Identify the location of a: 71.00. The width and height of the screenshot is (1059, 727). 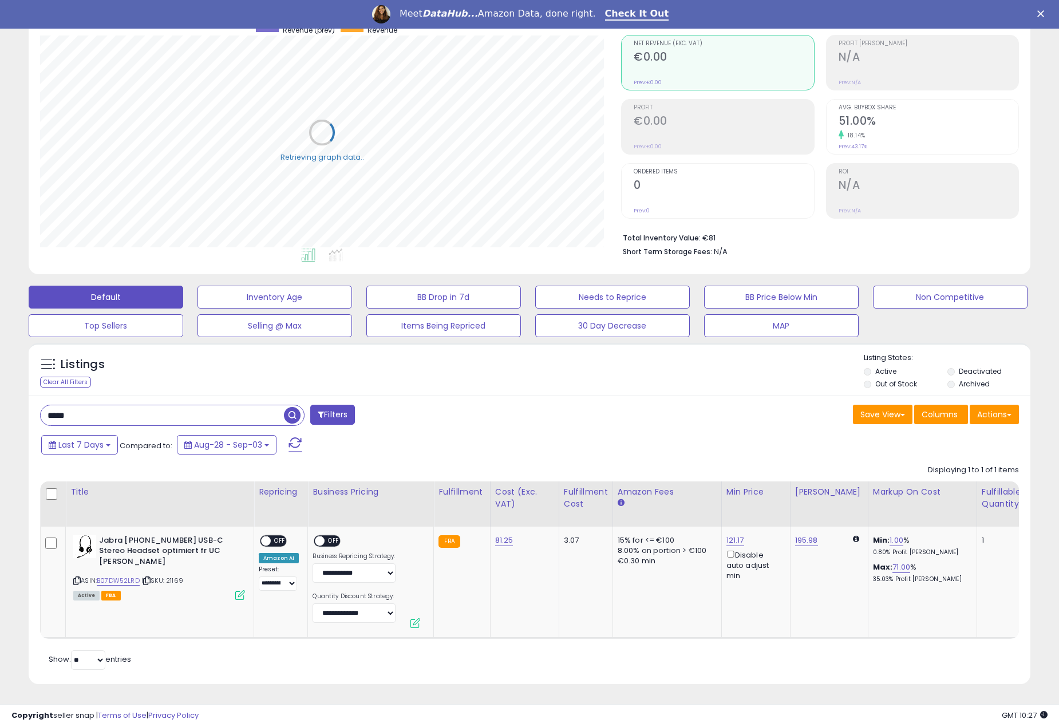
(901, 567).